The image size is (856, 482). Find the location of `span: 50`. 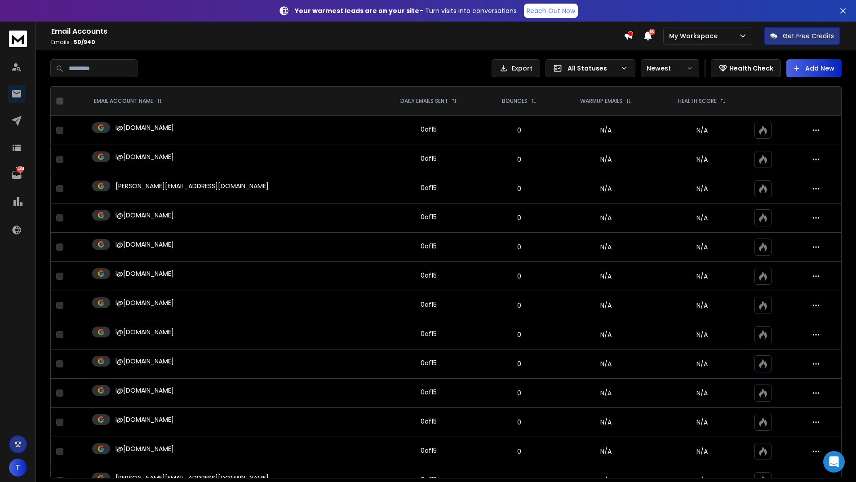

span: 50 is located at coordinates (652, 32).